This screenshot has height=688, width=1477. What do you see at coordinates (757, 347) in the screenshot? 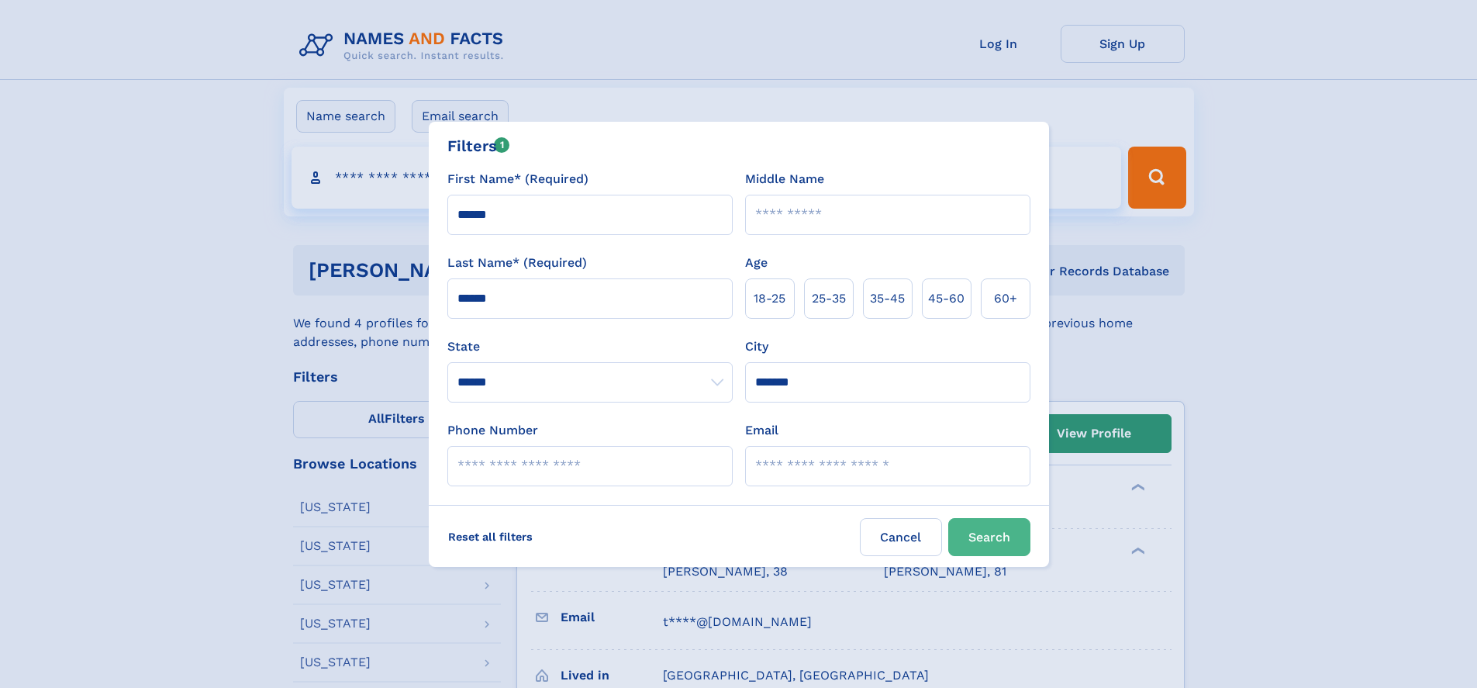
I see `label: City` at bounding box center [757, 347].